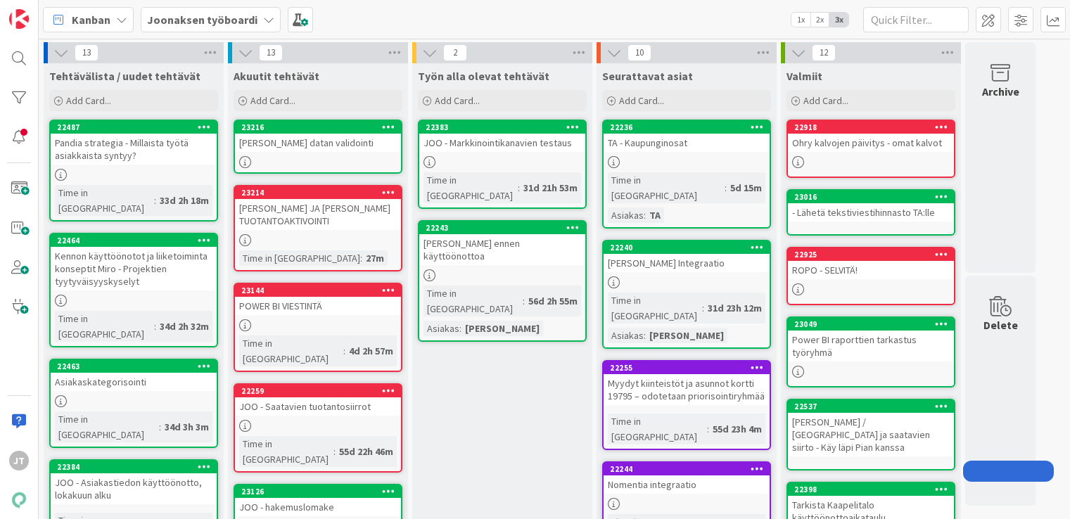 The image size is (1070, 519). I want to click on div: Ohry kalvojen päivitys - omat kalvot, so click(871, 143).